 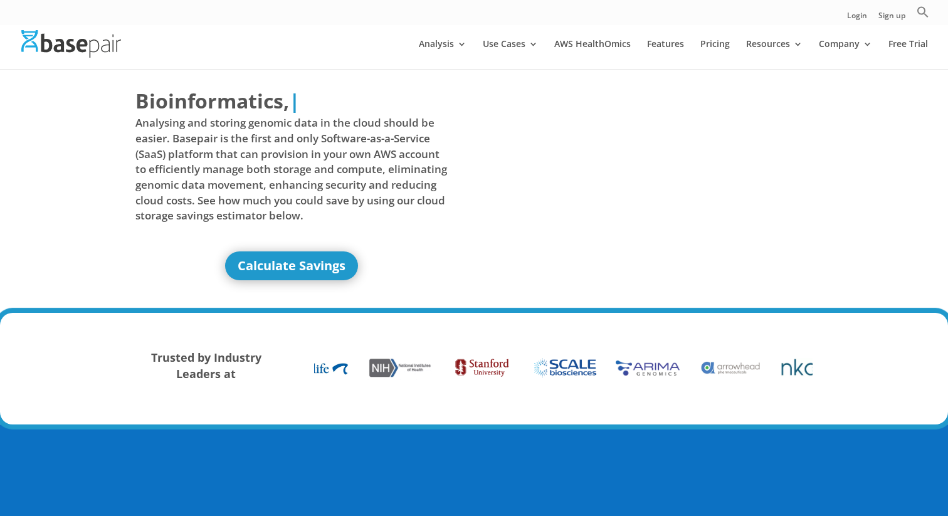 I want to click on strong: Trusted by Industry Leaders at, so click(x=206, y=366).